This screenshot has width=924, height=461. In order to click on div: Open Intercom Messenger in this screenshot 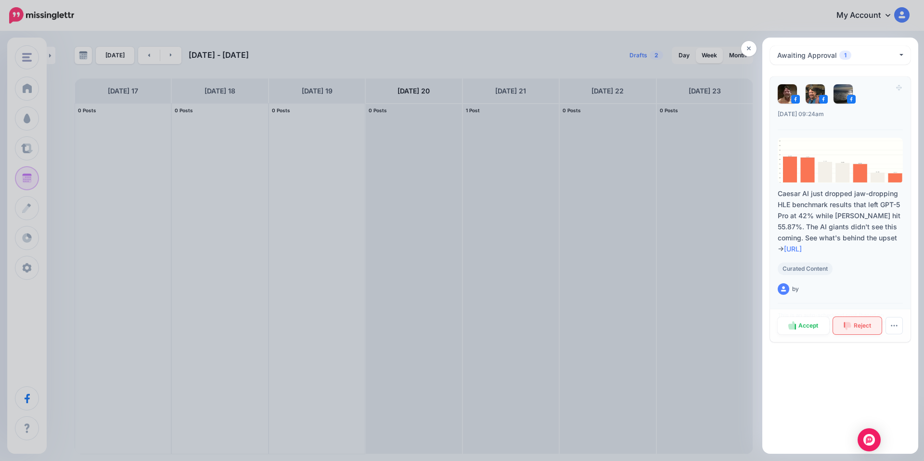, I will do `click(870, 440)`.